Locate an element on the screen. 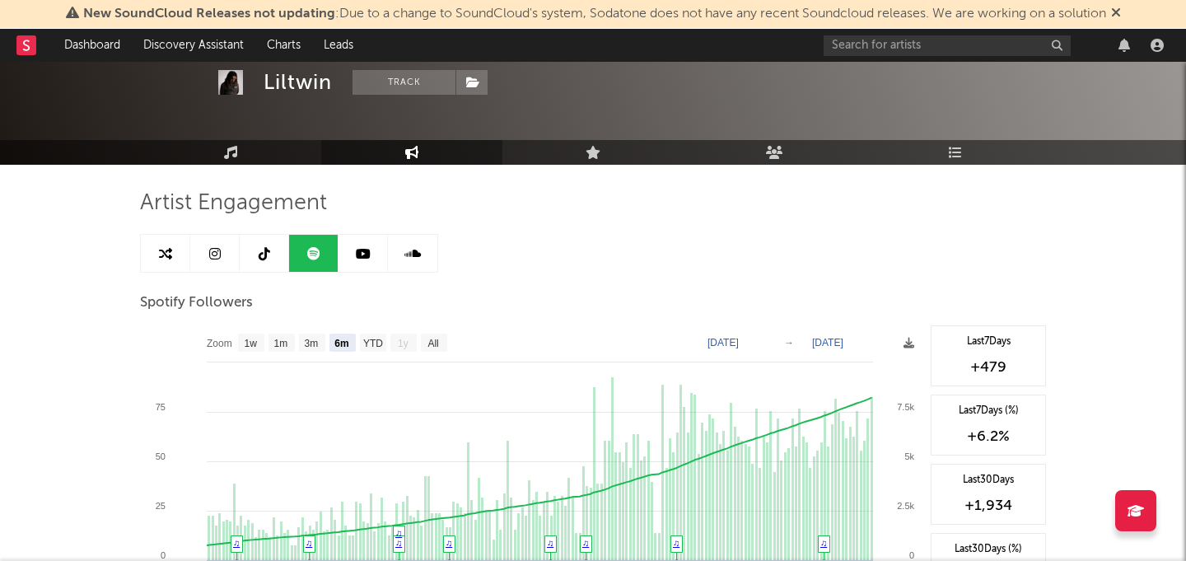  text: 75 is located at coordinates (161, 407).